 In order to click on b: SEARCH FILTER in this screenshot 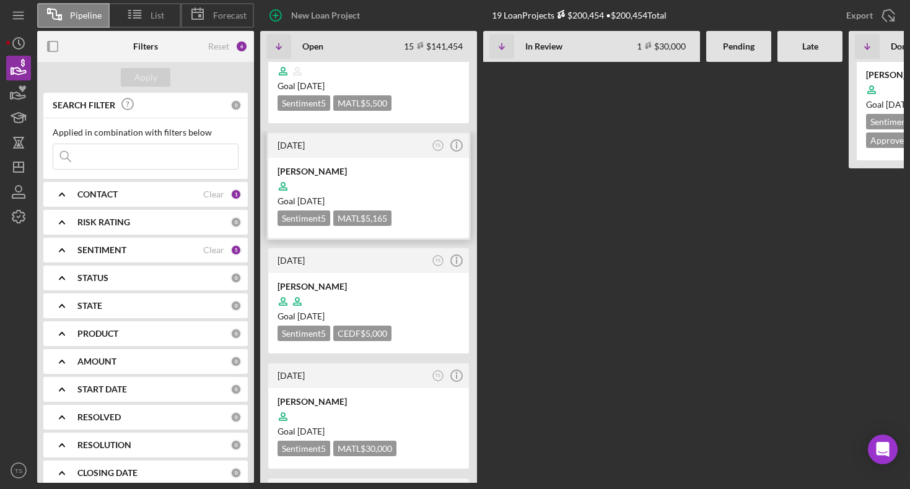, I will do `click(84, 105)`.